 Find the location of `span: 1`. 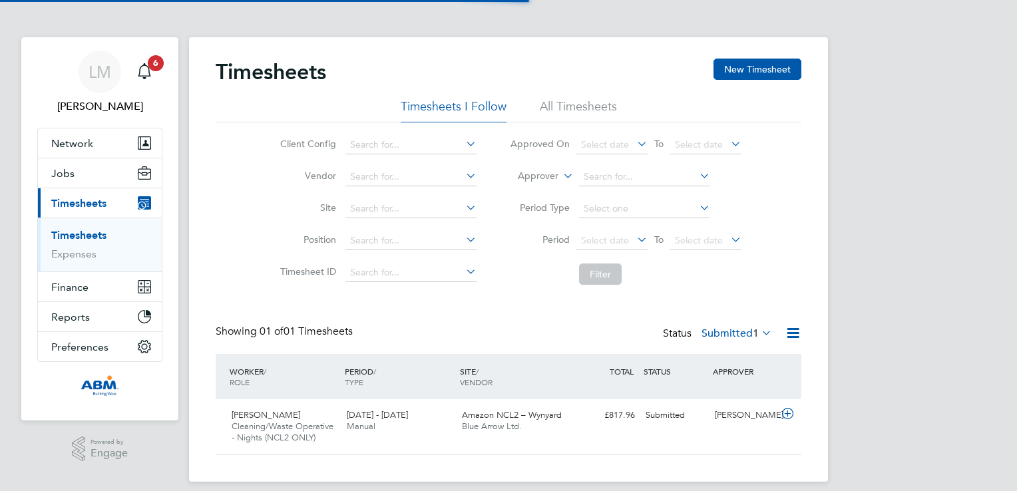

span: 1 is located at coordinates (756, 334).